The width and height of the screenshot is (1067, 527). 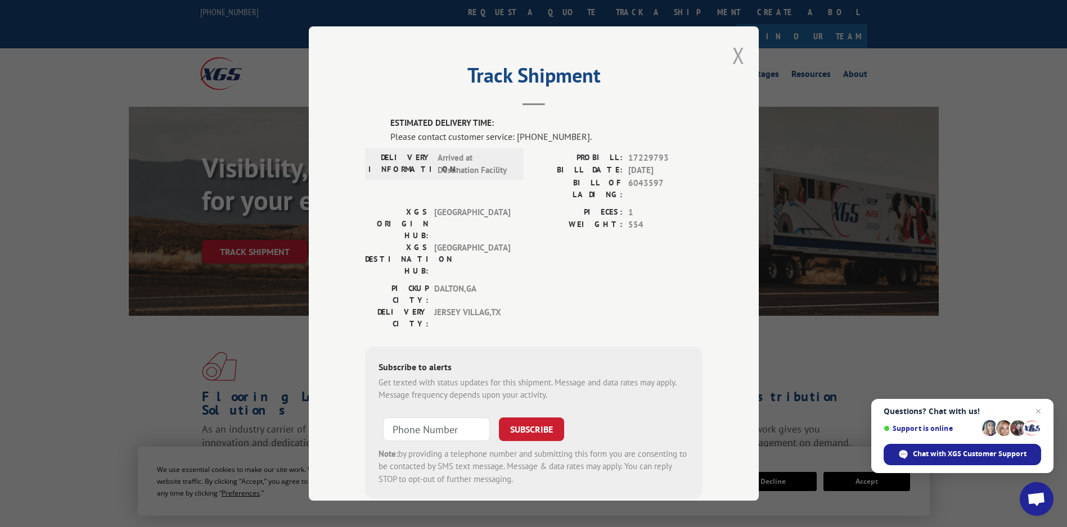 What do you see at coordinates (396, 294) in the screenshot?
I see `label: PICKUP CITY:` at bounding box center [396, 294].